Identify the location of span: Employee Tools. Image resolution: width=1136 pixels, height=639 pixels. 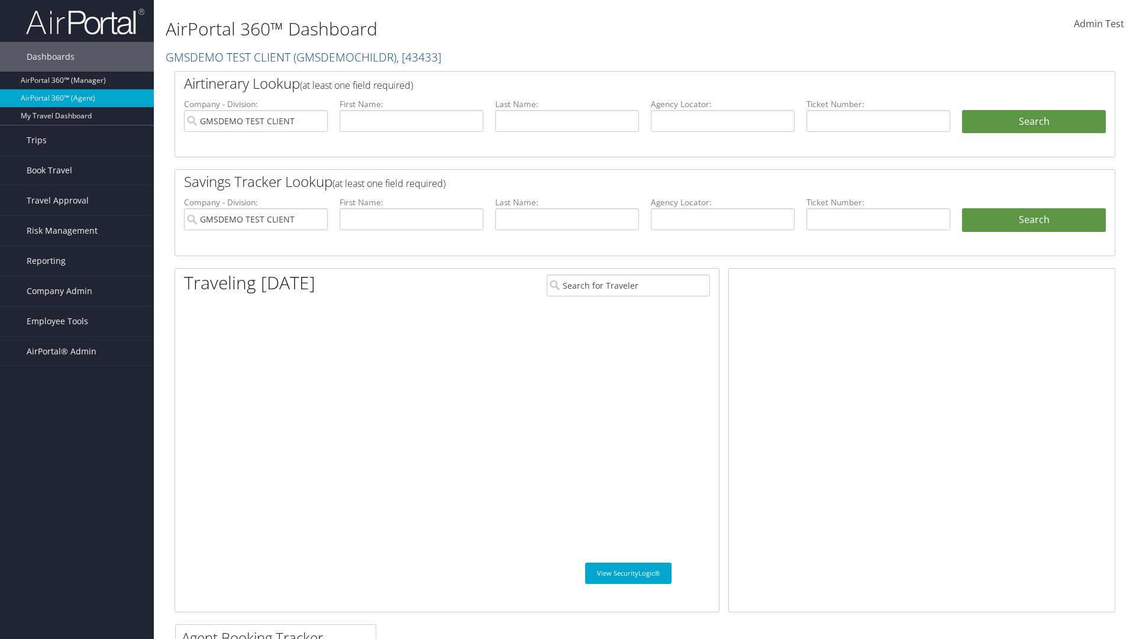
(57, 321).